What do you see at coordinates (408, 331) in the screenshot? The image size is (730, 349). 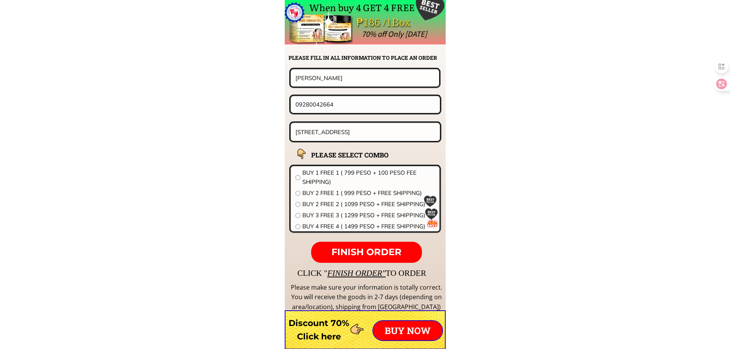 I see `p: BUY NOW` at bounding box center [408, 331].